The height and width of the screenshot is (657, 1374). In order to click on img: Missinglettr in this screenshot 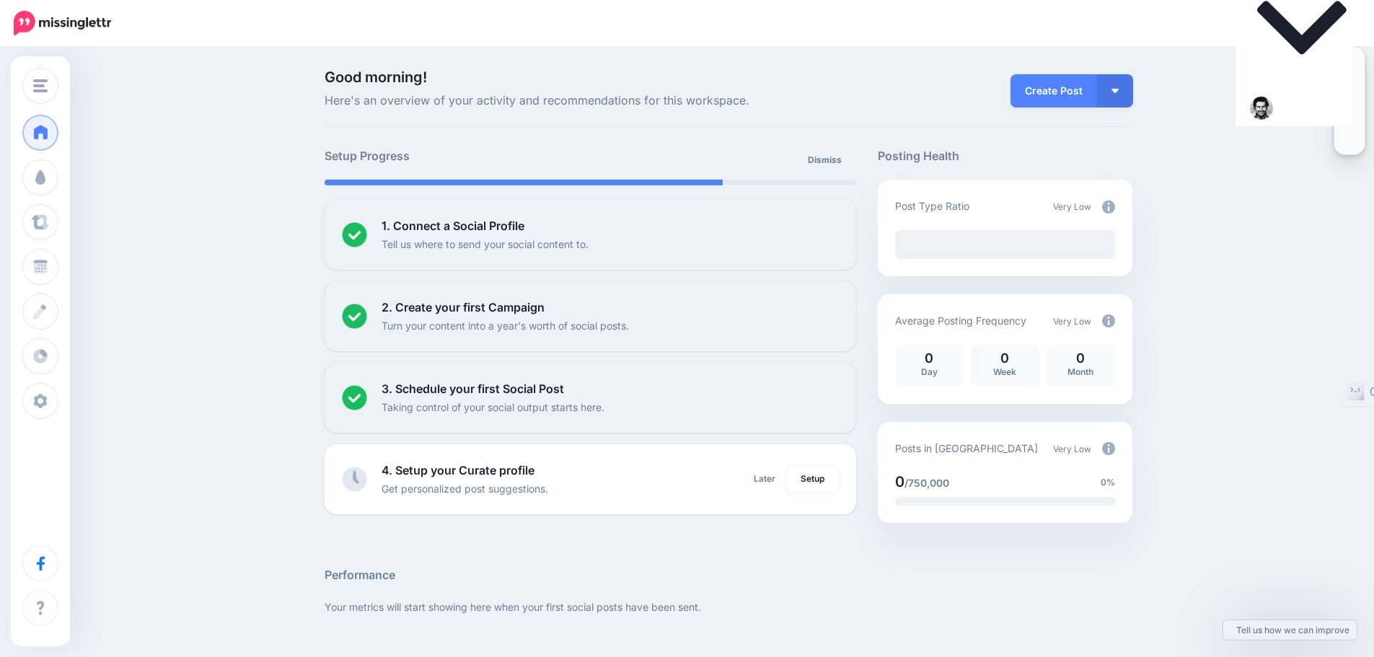, I will do `click(62, 23)`.